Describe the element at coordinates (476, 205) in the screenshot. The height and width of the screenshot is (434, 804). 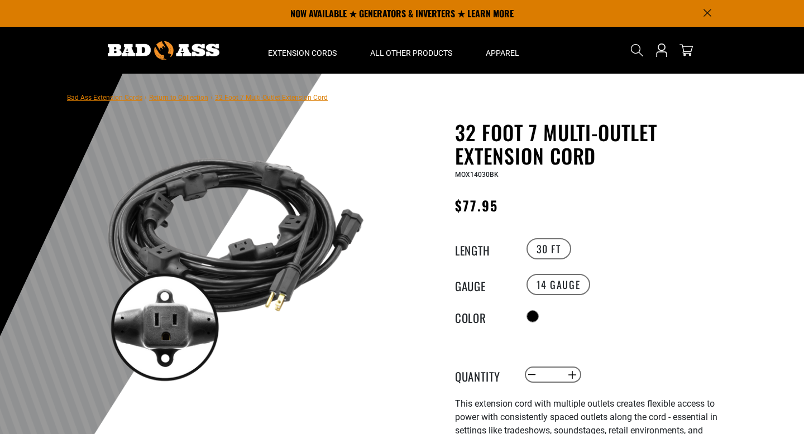
I see `span: $77.95` at that location.